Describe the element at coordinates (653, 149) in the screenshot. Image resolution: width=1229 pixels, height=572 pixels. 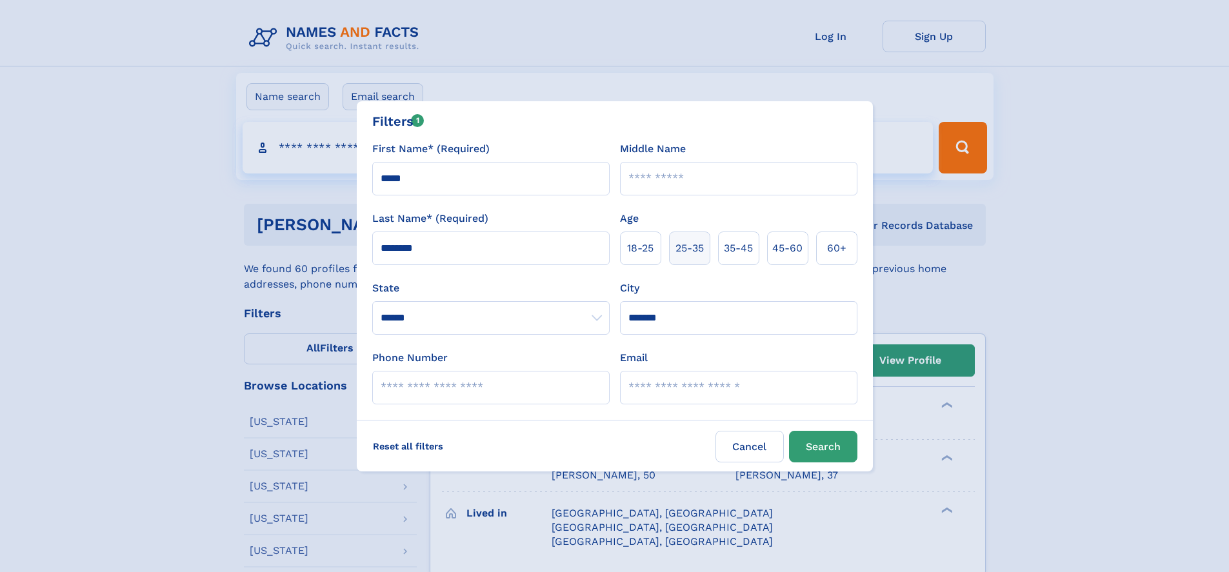
I see `label: Middle Name` at that location.